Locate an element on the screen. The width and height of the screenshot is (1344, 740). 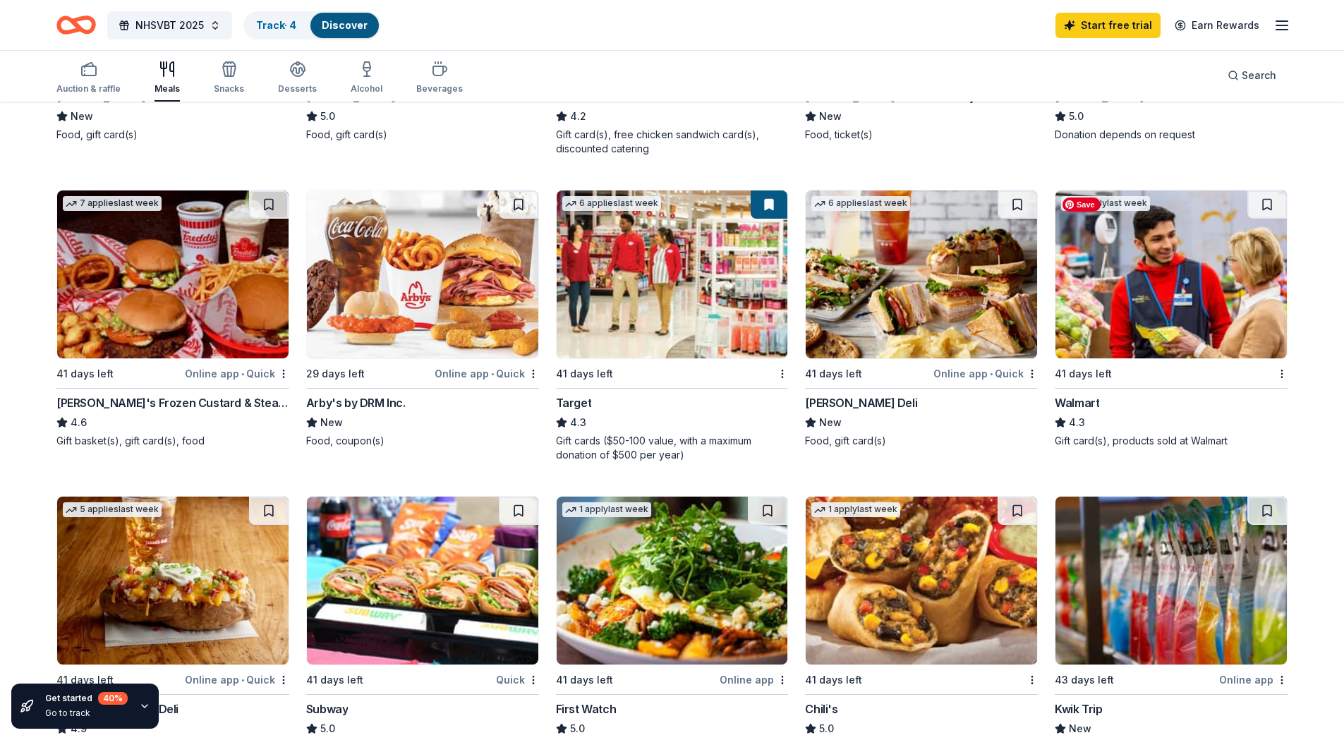
a: Track· 4 is located at coordinates (276, 25).